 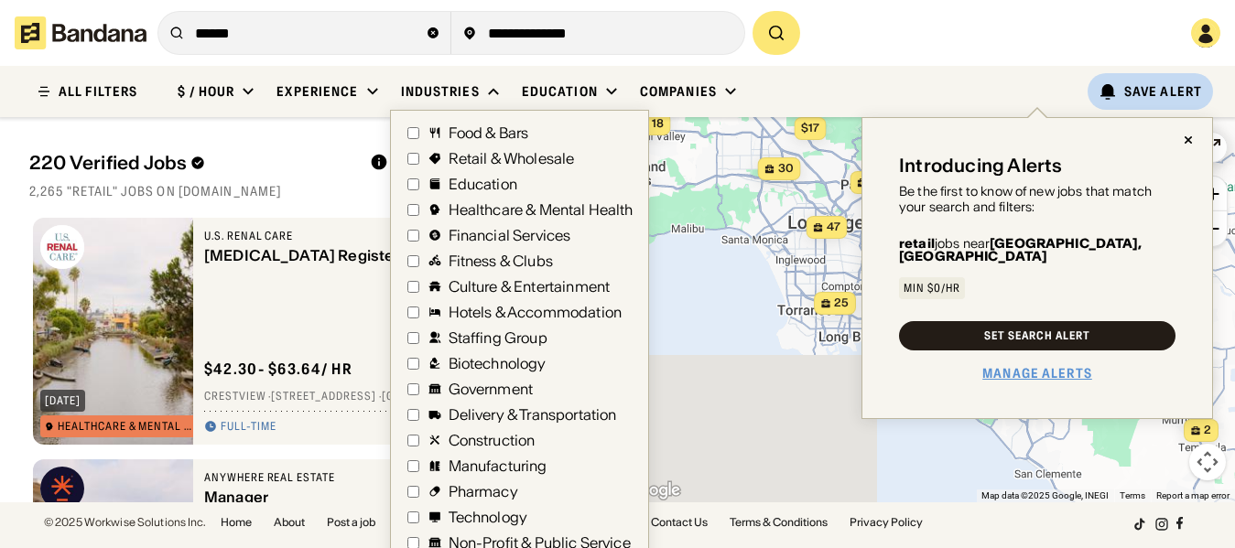 I want to click on div: Introducing Alerts, so click(x=981, y=166).